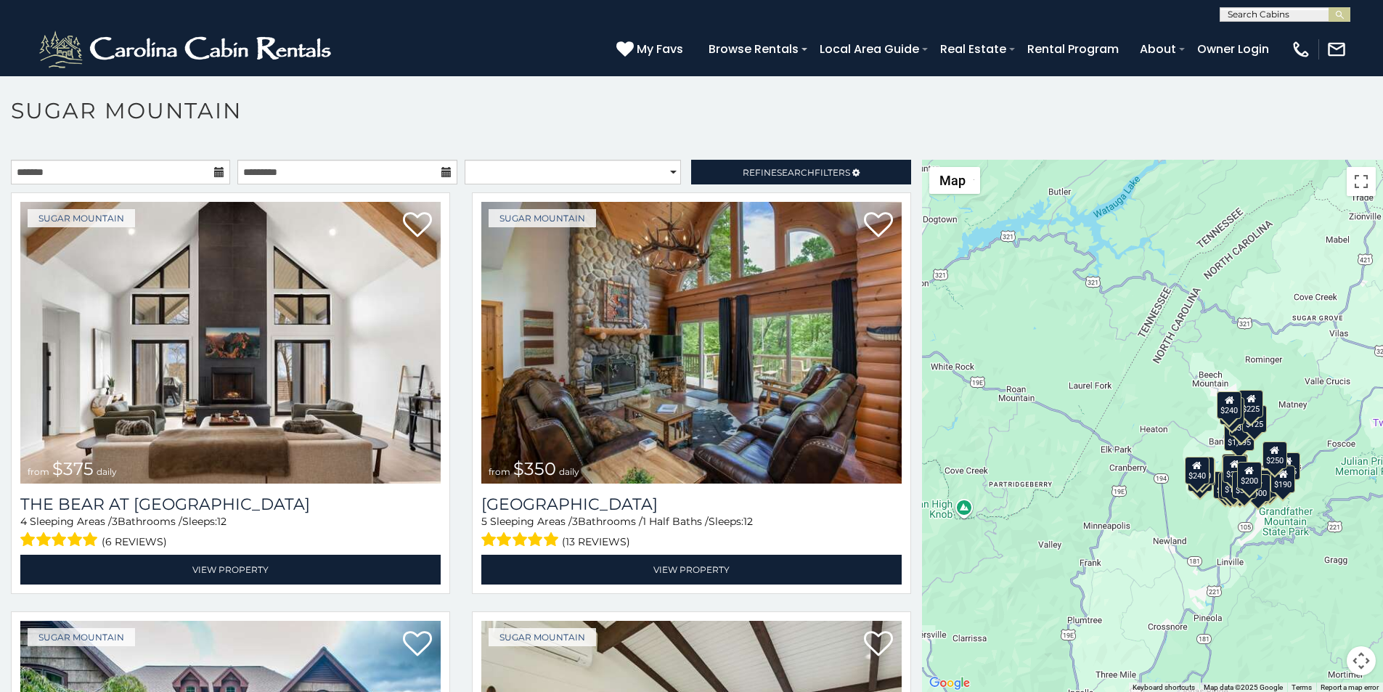 This screenshot has height=692, width=1383. Describe the element at coordinates (596, 542) in the screenshot. I see `span: (13 reviews)` at that location.